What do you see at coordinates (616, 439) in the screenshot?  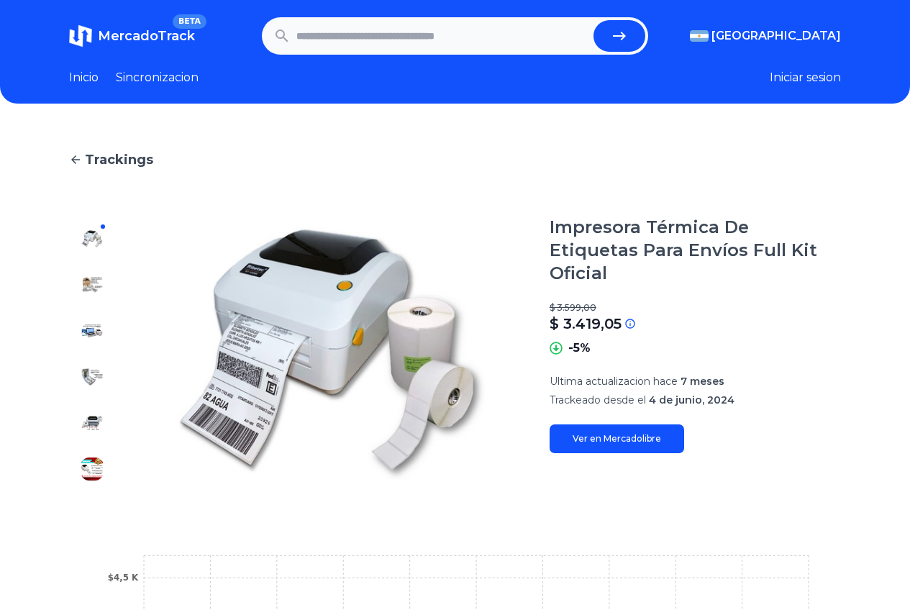 I see `a: Ver en Mercadolibre` at bounding box center [616, 439].